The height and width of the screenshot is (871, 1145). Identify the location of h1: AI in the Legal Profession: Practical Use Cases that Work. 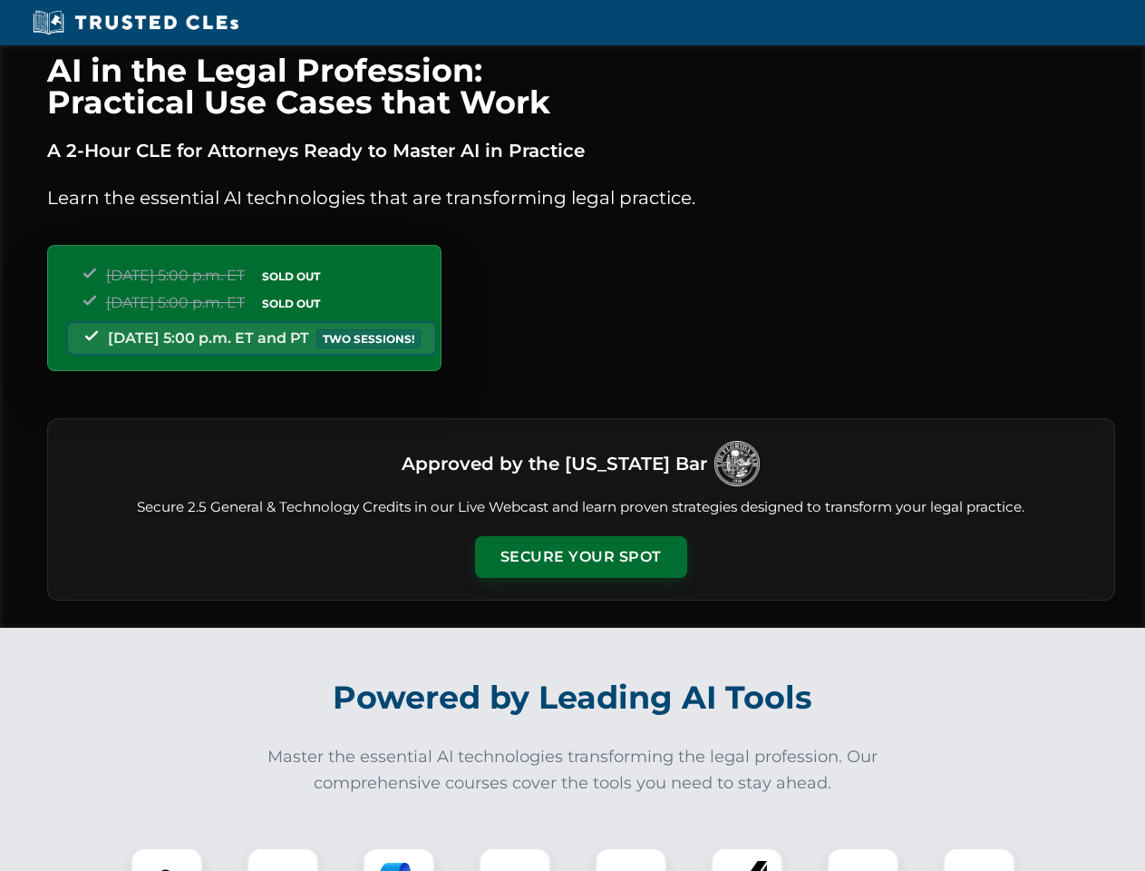
(581, 86).